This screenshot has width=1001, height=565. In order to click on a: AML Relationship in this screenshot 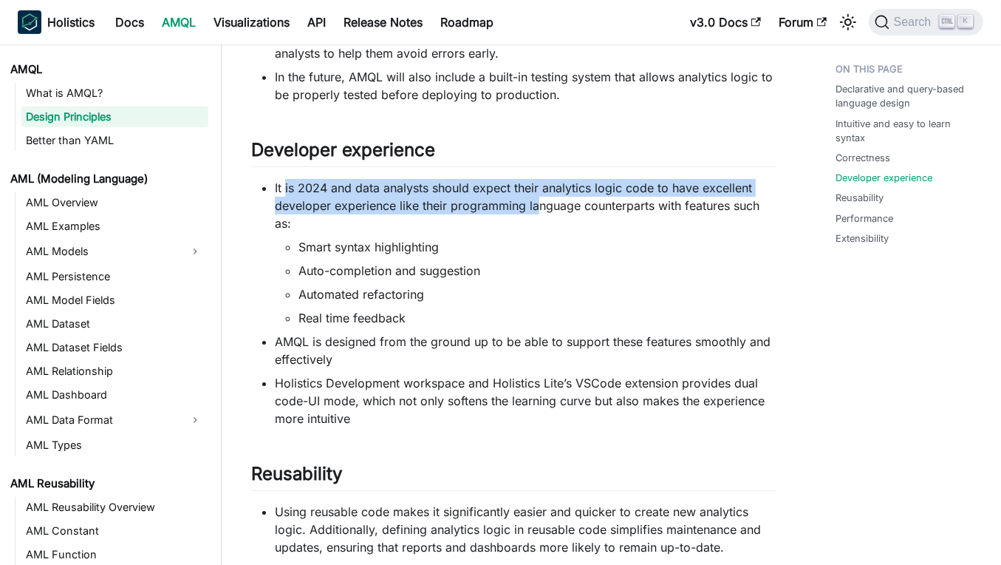, I will do `click(115, 371)`.